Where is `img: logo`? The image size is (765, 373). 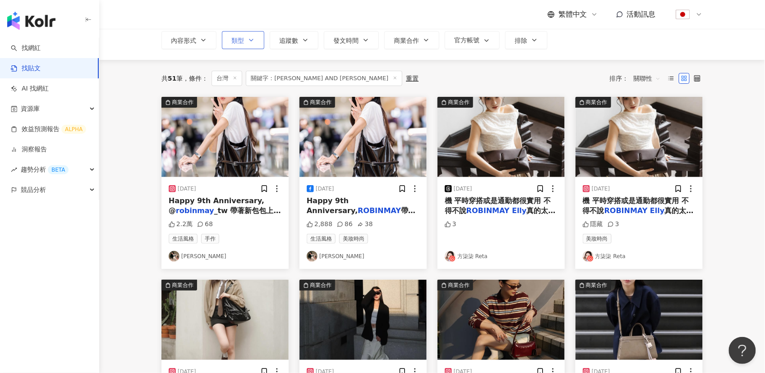
img: logo is located at coordinates (31, 21).